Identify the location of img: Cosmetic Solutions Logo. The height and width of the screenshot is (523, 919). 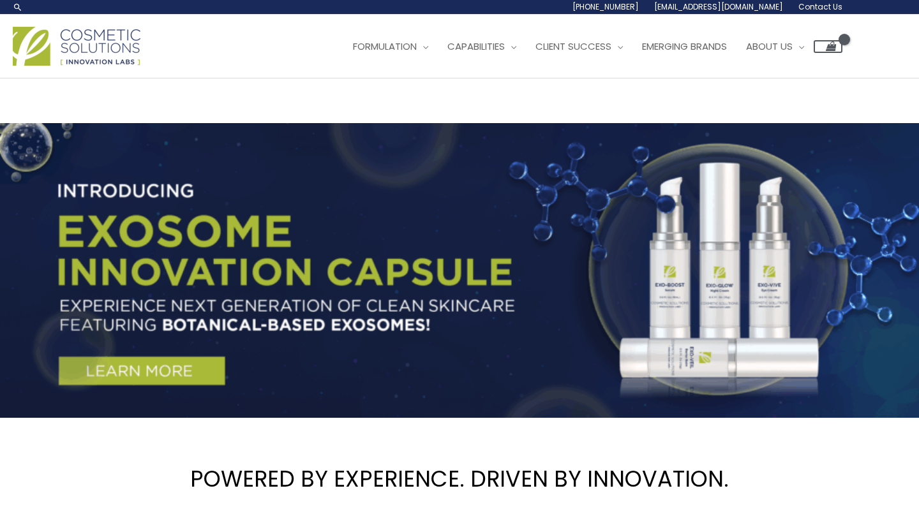
(77, 46).